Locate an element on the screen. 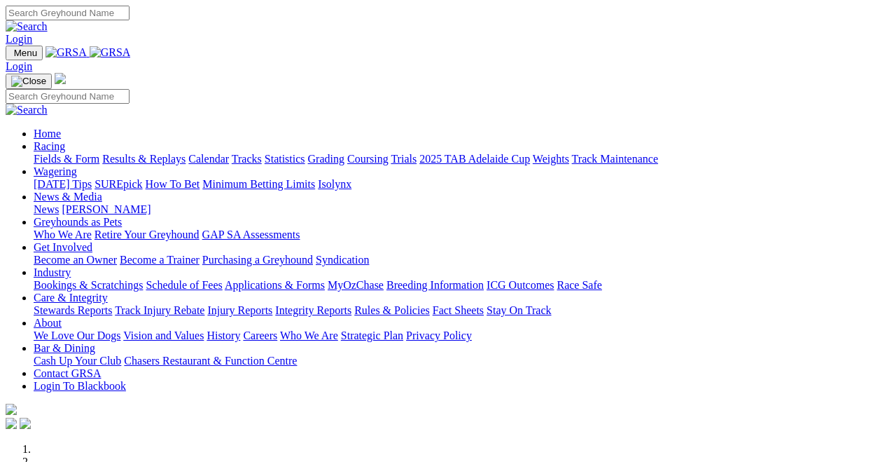 The image size is (880, 462). a: Vision and Values is located at coordinates (163, 335).